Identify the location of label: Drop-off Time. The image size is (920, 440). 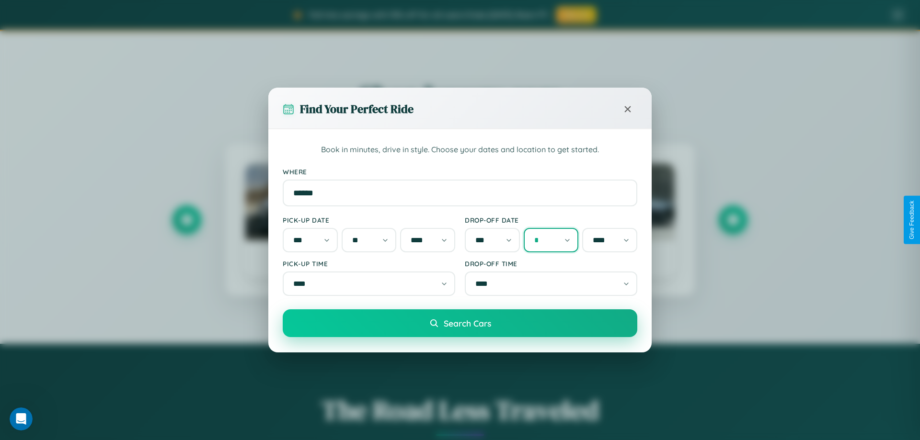
(551, 263).